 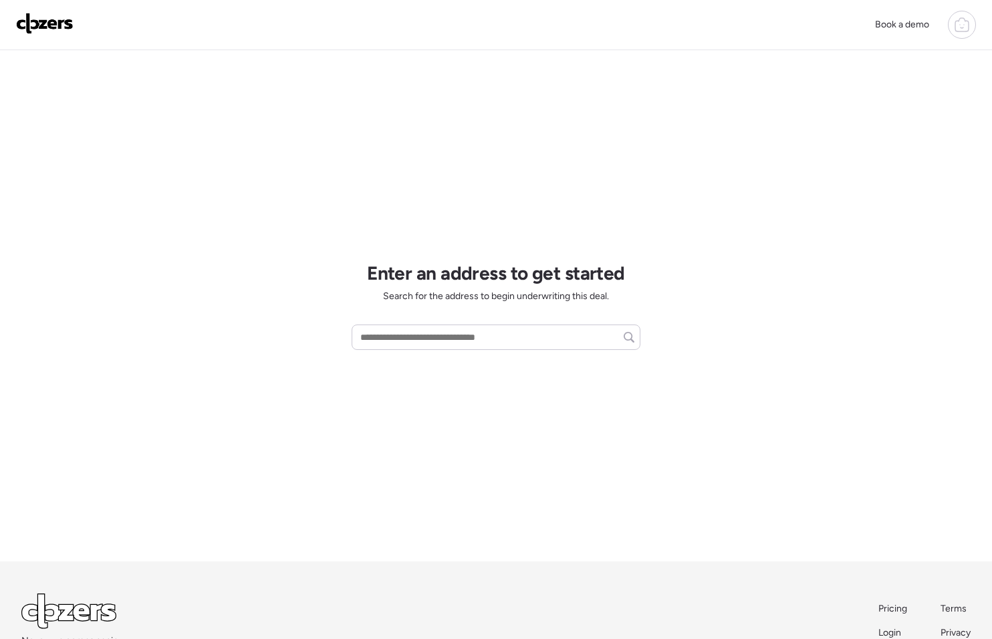 What do you see at coordinates (893, 609) in the screenshot?
I see `a: Pricing` at bounding box center [893, 609].